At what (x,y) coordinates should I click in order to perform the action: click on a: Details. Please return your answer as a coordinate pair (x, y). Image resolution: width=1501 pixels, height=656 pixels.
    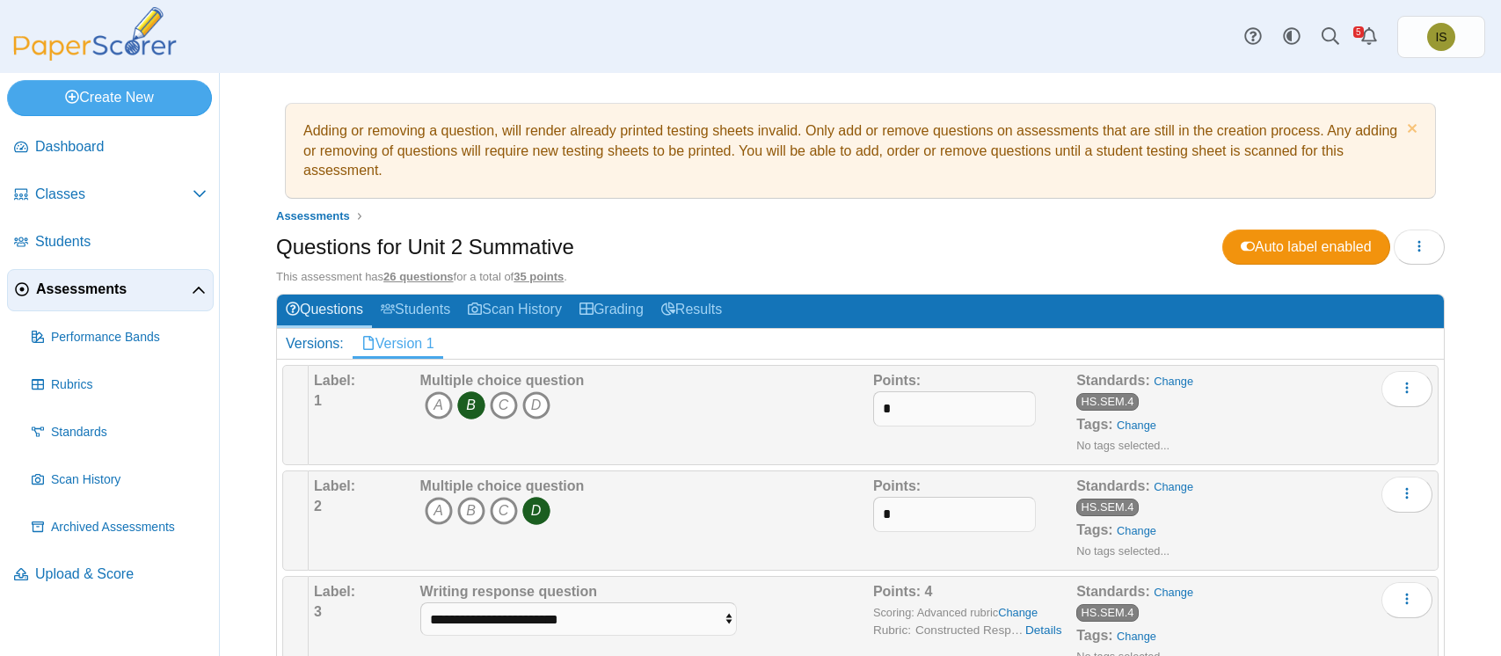
    Looking at the image, I should click on (1044, 630).